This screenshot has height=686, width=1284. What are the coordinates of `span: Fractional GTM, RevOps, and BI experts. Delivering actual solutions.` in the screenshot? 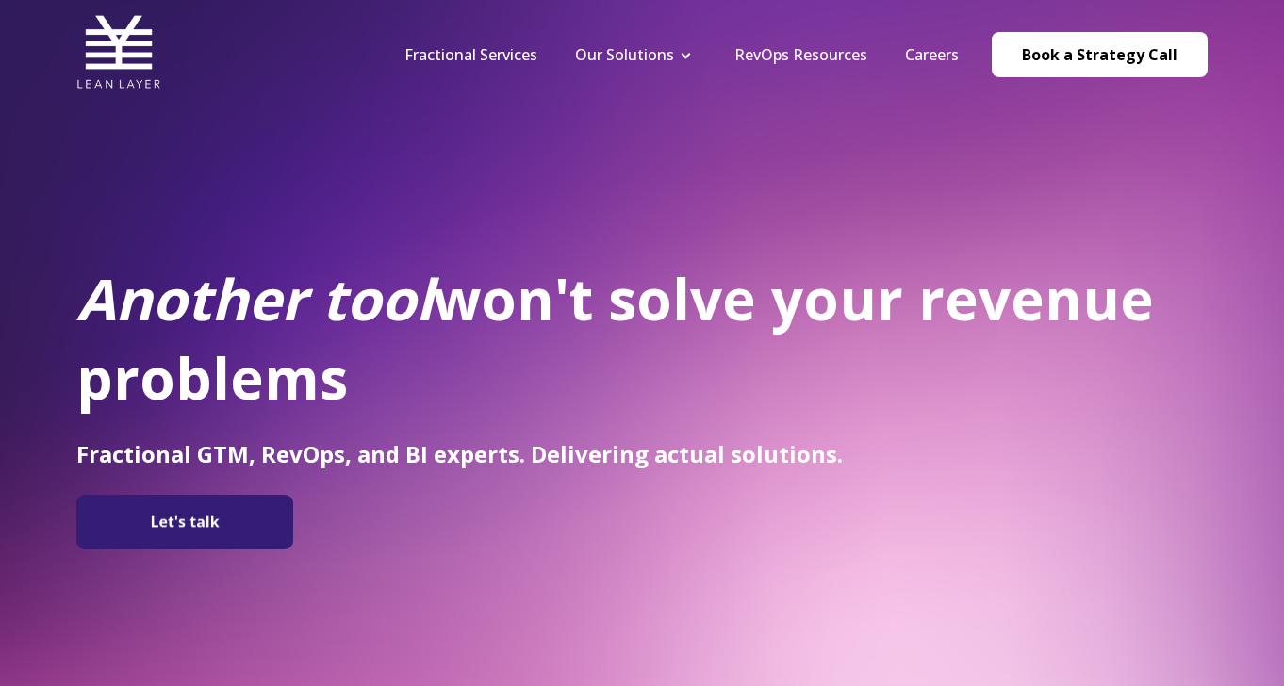 It's located at (459, 453).